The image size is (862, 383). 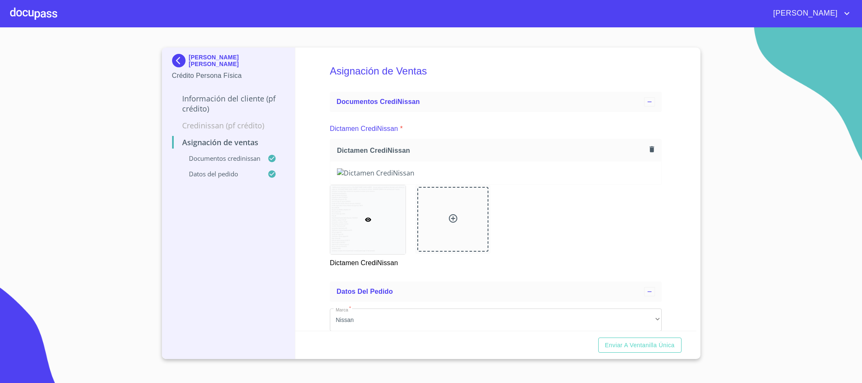 I want to click on div: Nissan, so click(x=496, y=320).